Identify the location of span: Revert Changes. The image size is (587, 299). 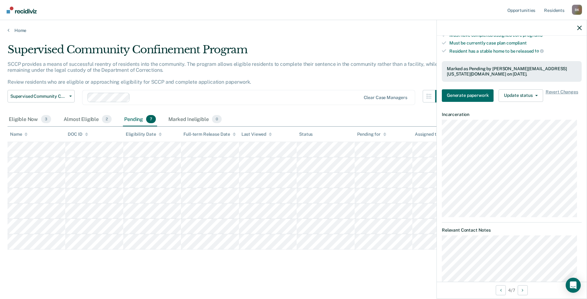
(562, 96).